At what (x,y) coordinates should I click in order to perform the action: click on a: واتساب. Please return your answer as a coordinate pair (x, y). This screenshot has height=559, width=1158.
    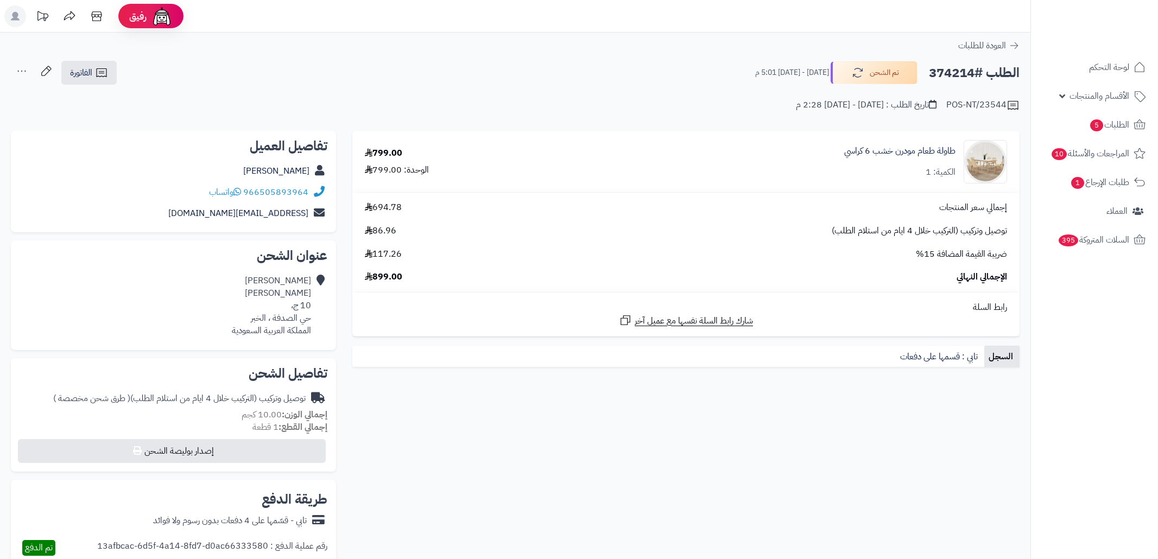
    Looking at the image, I should click on (225, 192).